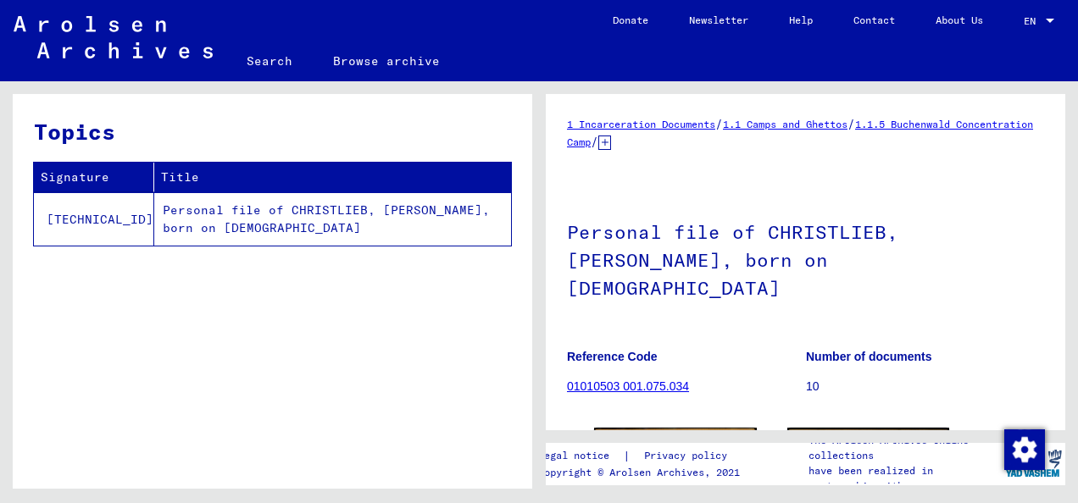  What do you see at coordinates (332, 177) in the screenshot?
I see `th: Title` at bounding box center [332, 177].